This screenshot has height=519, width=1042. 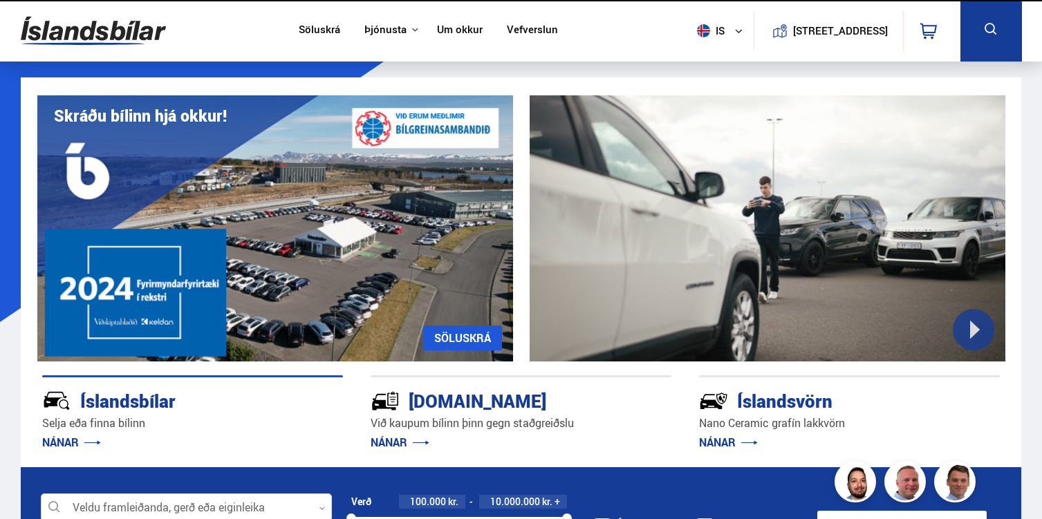 What do you see at coordinates (385, 30) in the screenshot?
I see `button: Þjónusta` at bounding box center [385, 30].